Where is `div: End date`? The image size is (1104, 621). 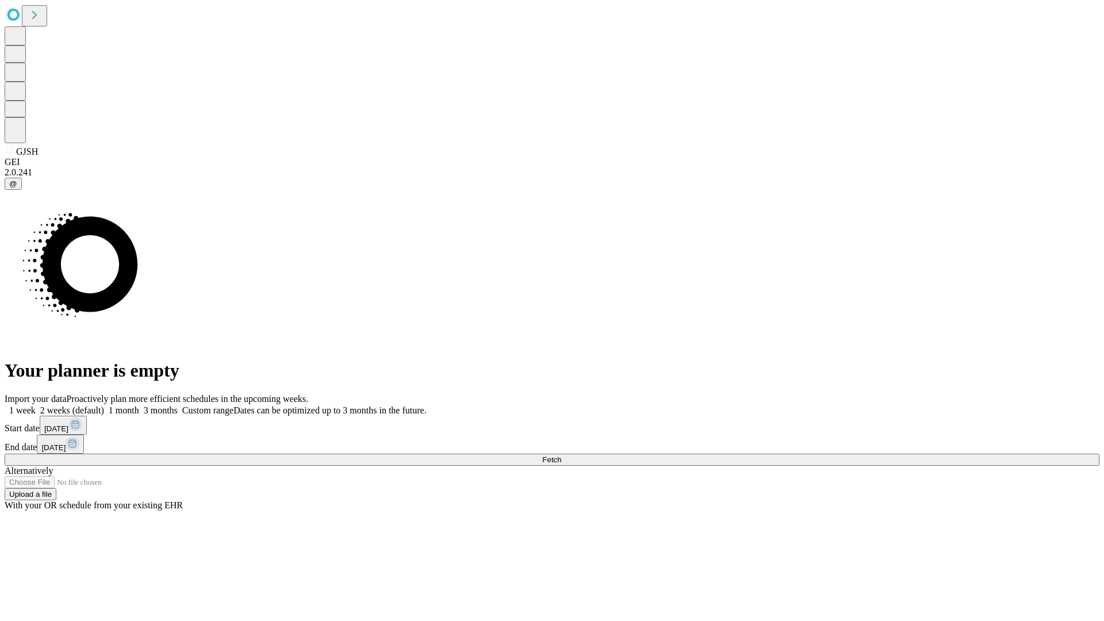 div: End date is located at coordinates (552, 444).